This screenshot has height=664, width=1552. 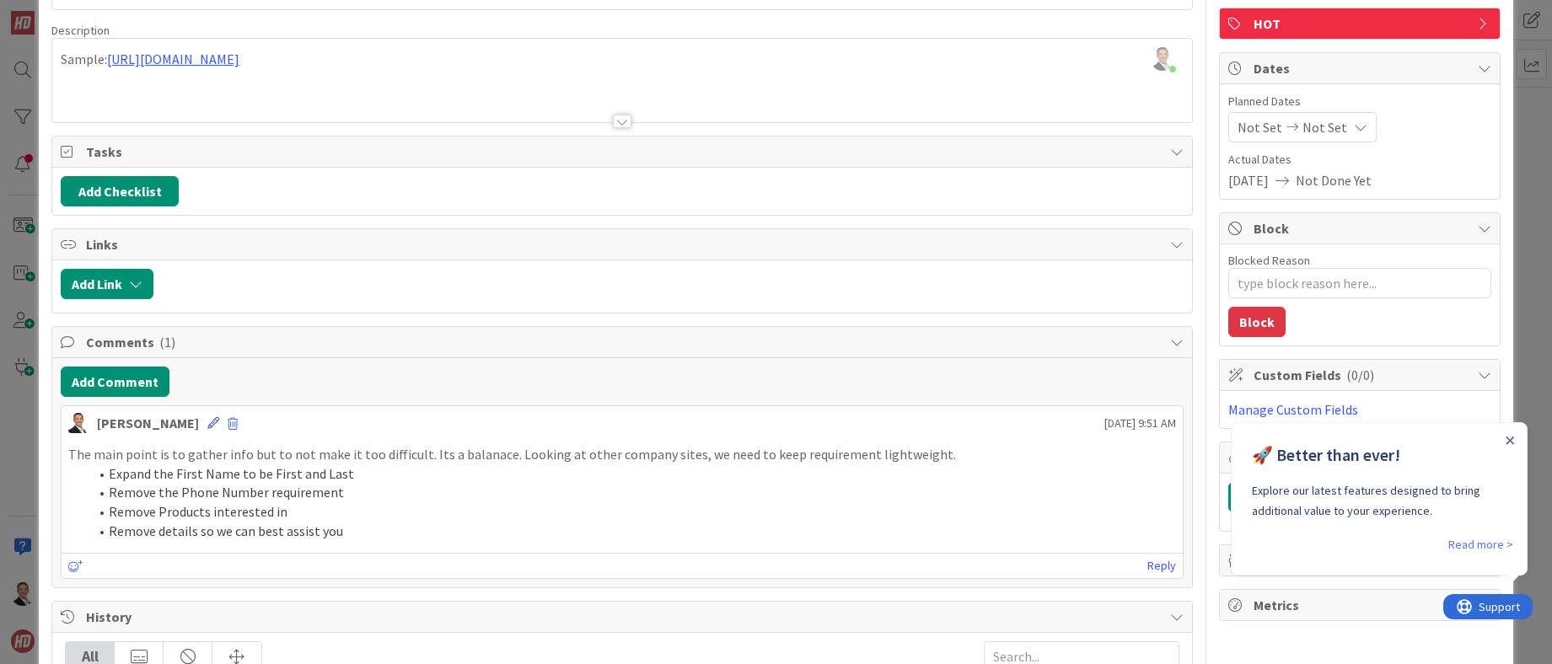 What do you see at coordinates (167, 342) in the screenshot?
I see `span: ( 1 )` at bounding box center [167, 342].